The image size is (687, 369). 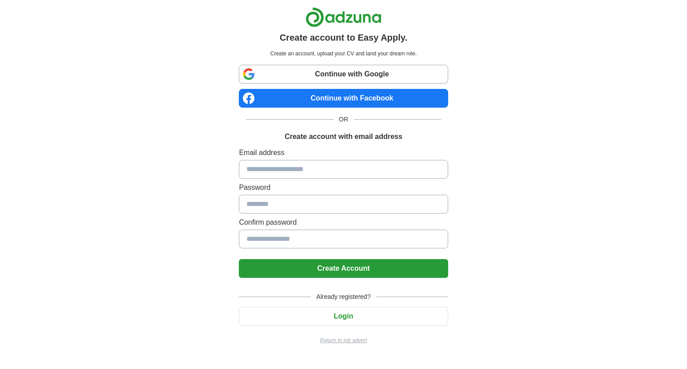 What do you see at coordinates (343, 74) in the screenshot?
I see `a: Continue with Google` at bounding box center [343, 74].